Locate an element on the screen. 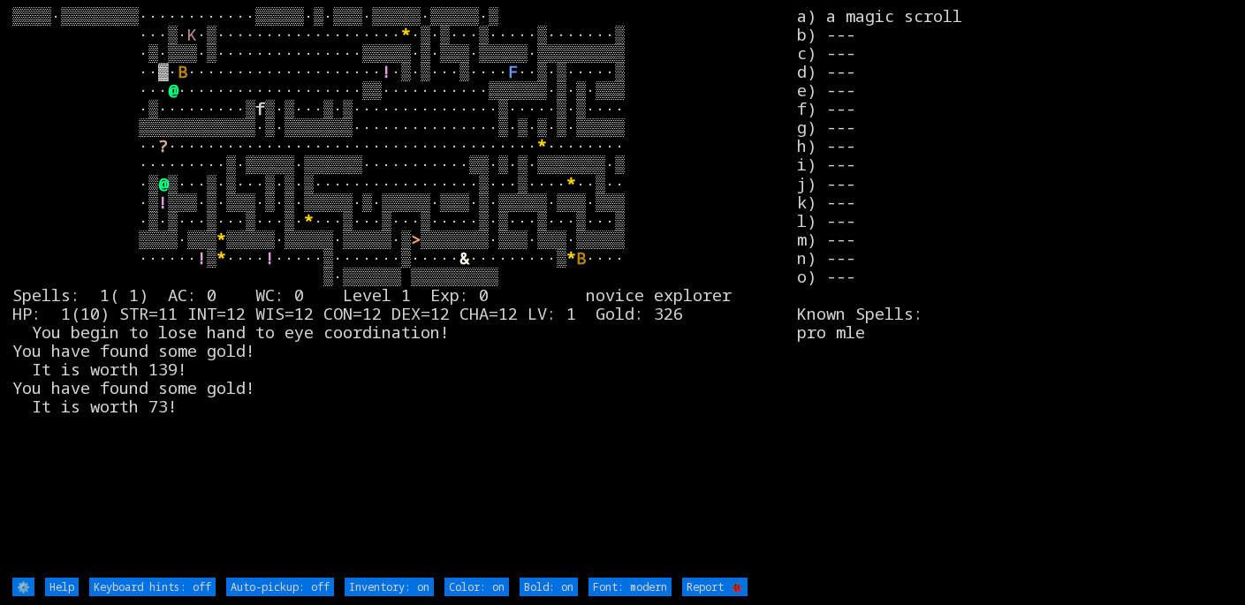  input: Auto-pickup: off is located at coordinates (280, 587).